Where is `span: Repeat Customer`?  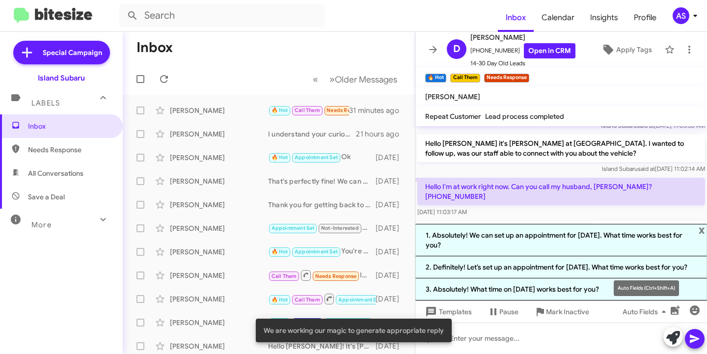 span: Repeat Customer is located at coordinates (453, 116).